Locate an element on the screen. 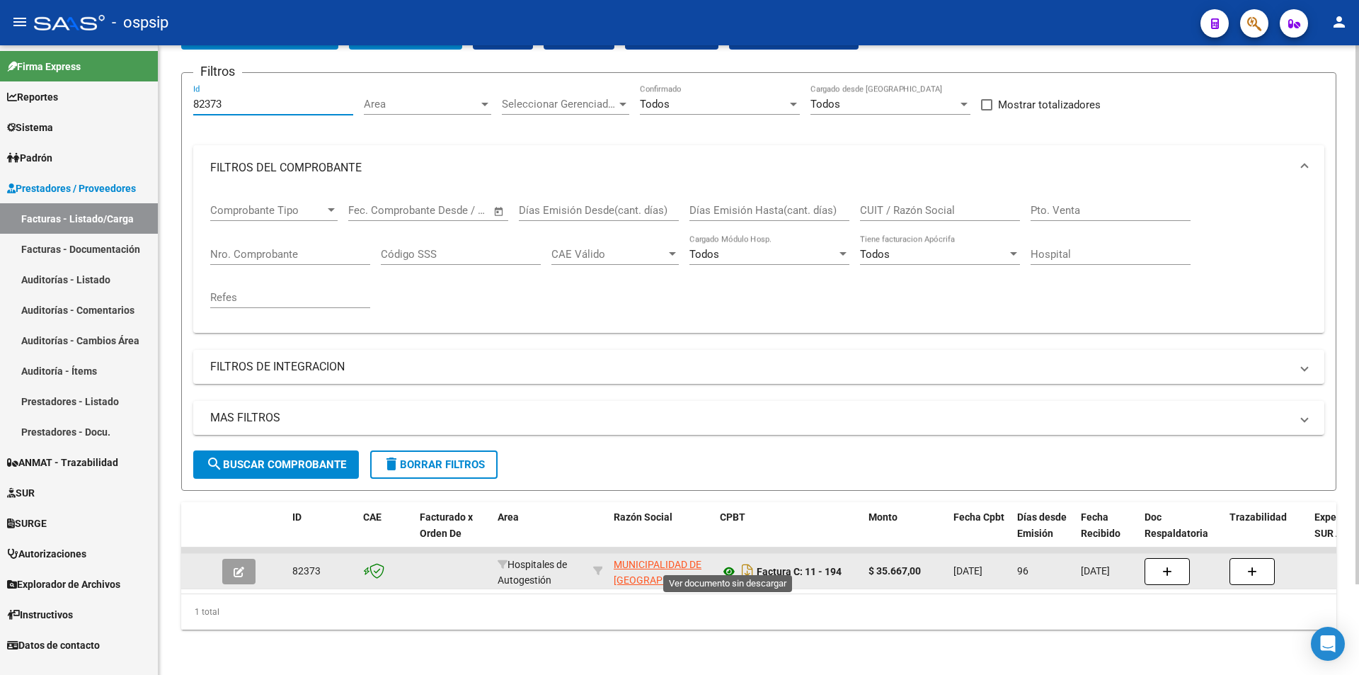 The height and width of the screenshot is (675, 1359). span: SUR is located at coordinates (21, 493).